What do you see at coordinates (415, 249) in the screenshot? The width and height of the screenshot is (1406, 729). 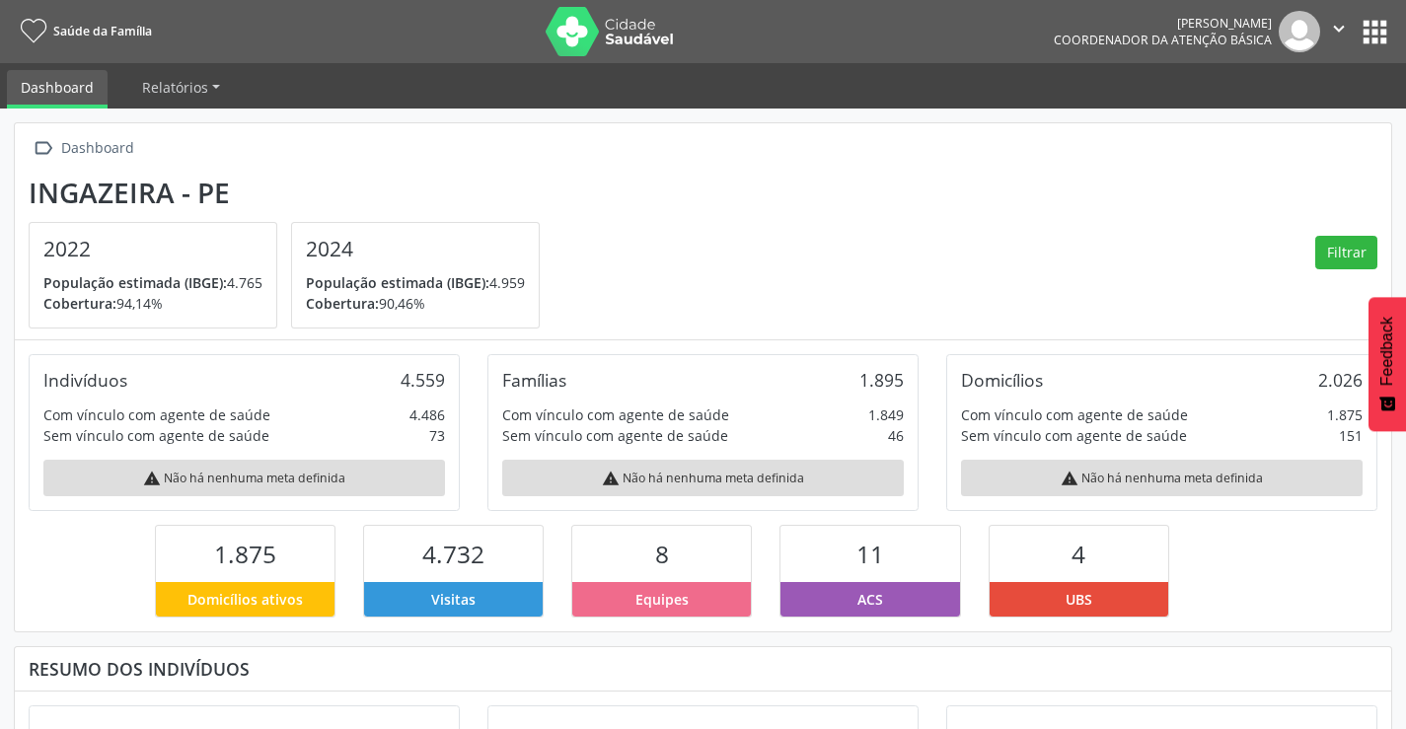 I see `h4: 2024` at bounding box center [415, 249].